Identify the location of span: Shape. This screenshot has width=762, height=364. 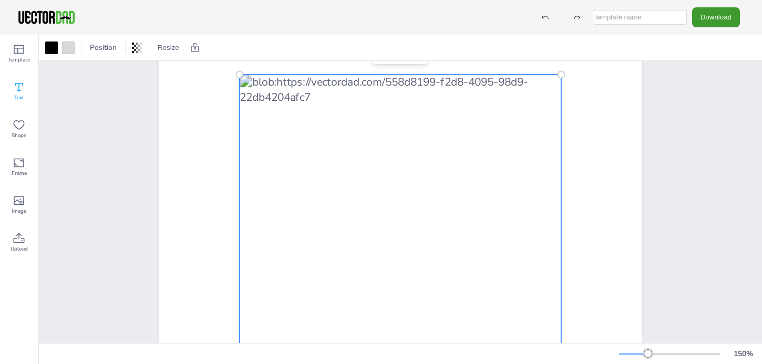
(19, 136).